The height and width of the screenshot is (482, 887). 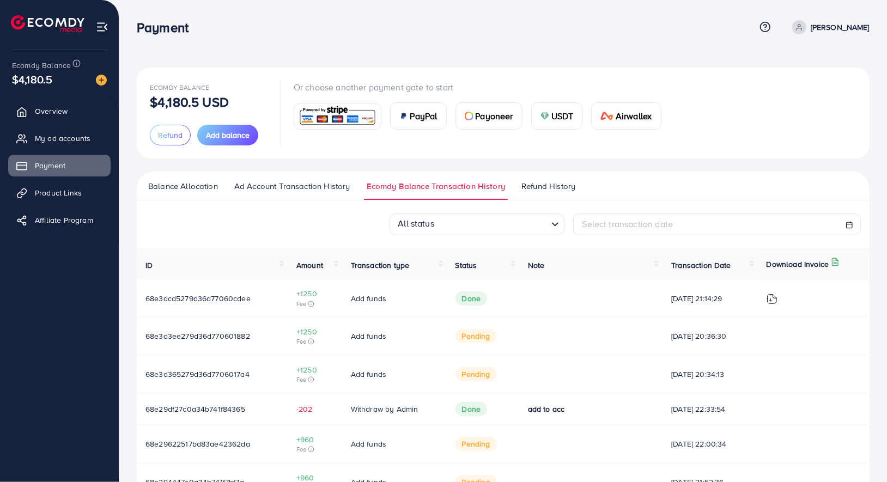 What do you see at coordinates (198, 336) in the screenshot?
I see `span: 68e3d3ee279d36d770601882` at bounding box center [198, 336].